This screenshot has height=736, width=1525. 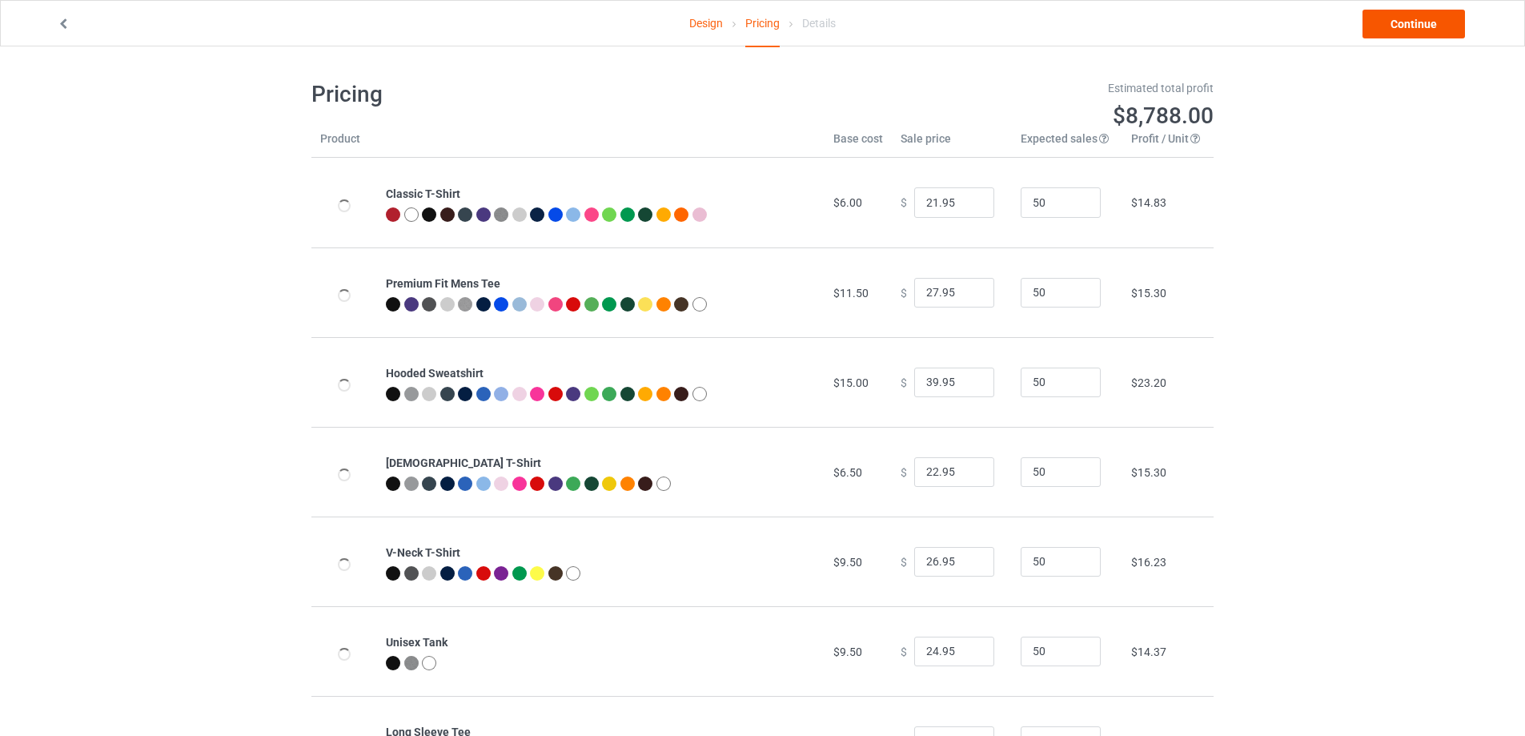 What do you see at coordinates (532, 94) in the screenshot?
I see `h1: Pricing` at bounding box center [532, 94].